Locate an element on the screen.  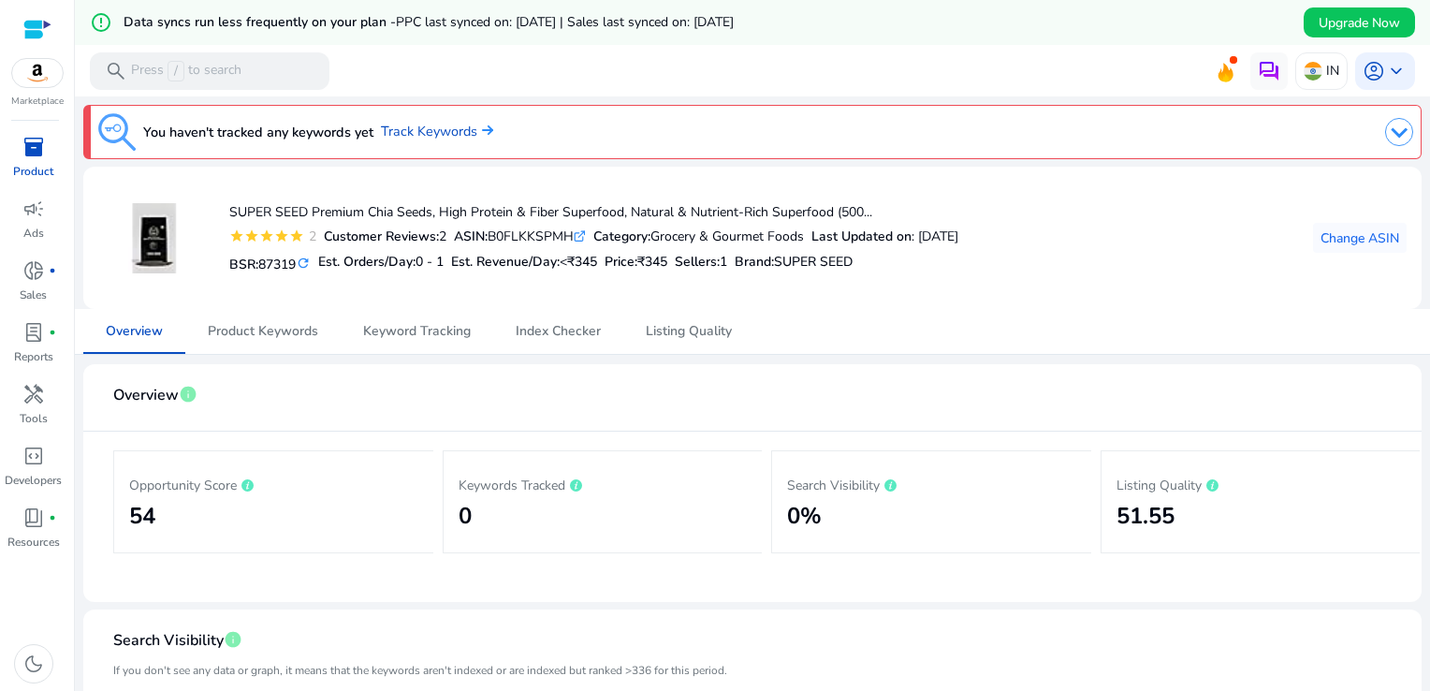
p: Opportunity Score is located at coordinates (273, 484).